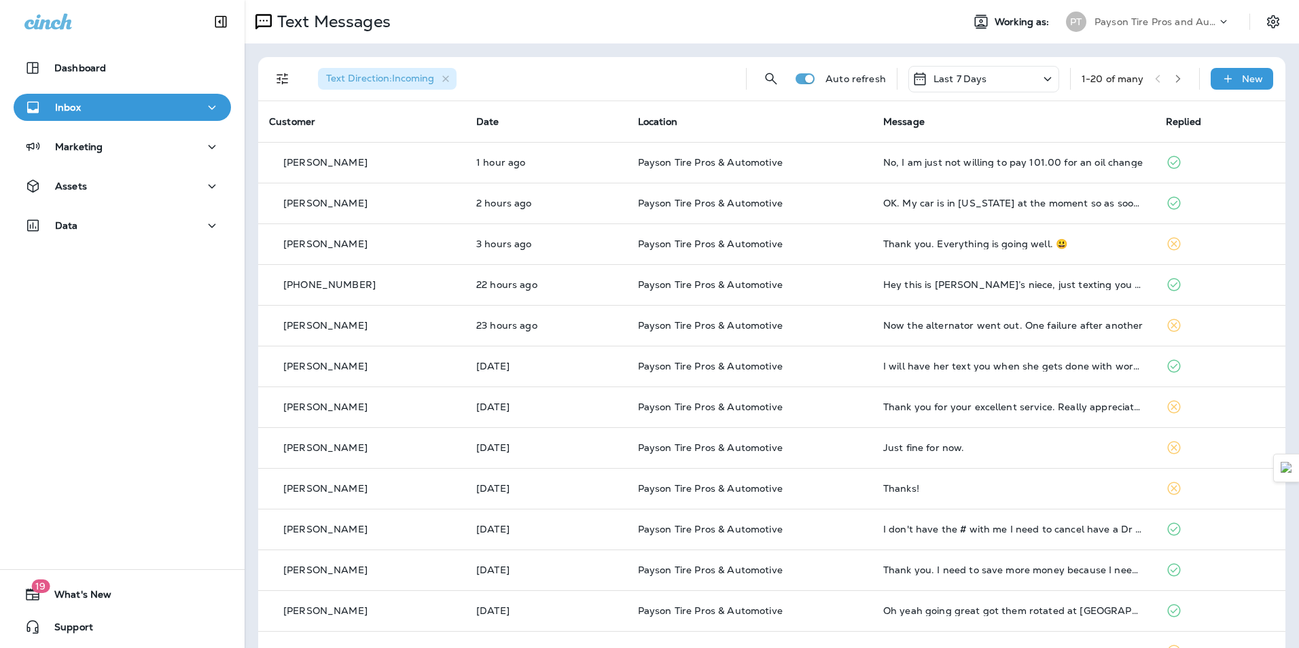 Image resolution: width=1299 pixels, height=648 pixels. I want to click on p: Aug 13, 2025 01:46 PM, so click(546, 162).